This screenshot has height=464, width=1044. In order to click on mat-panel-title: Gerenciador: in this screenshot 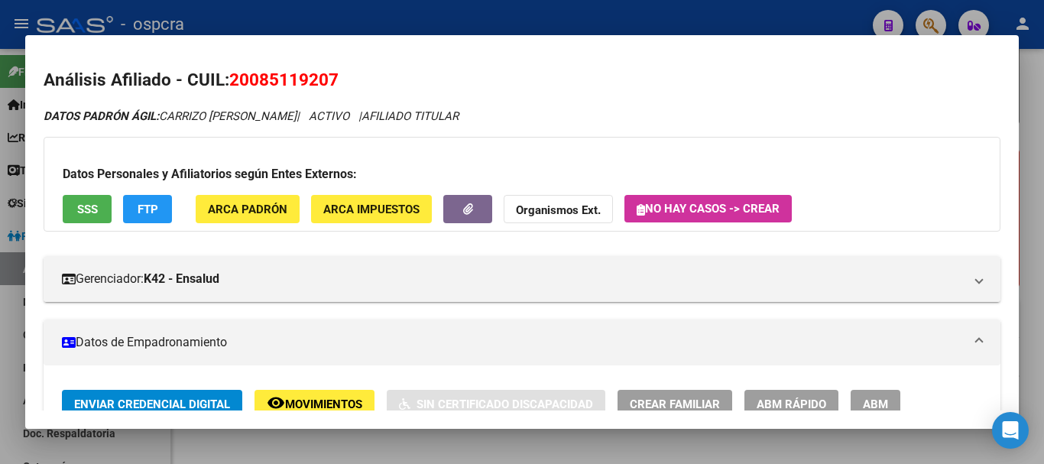, I will do `click(513, 279)`.